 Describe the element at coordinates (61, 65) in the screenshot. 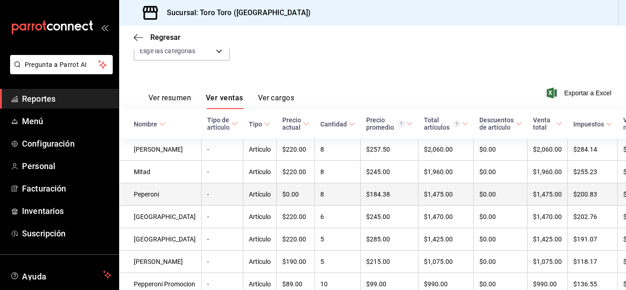

I see `button: Pregunta a Parrot AI` at that location.